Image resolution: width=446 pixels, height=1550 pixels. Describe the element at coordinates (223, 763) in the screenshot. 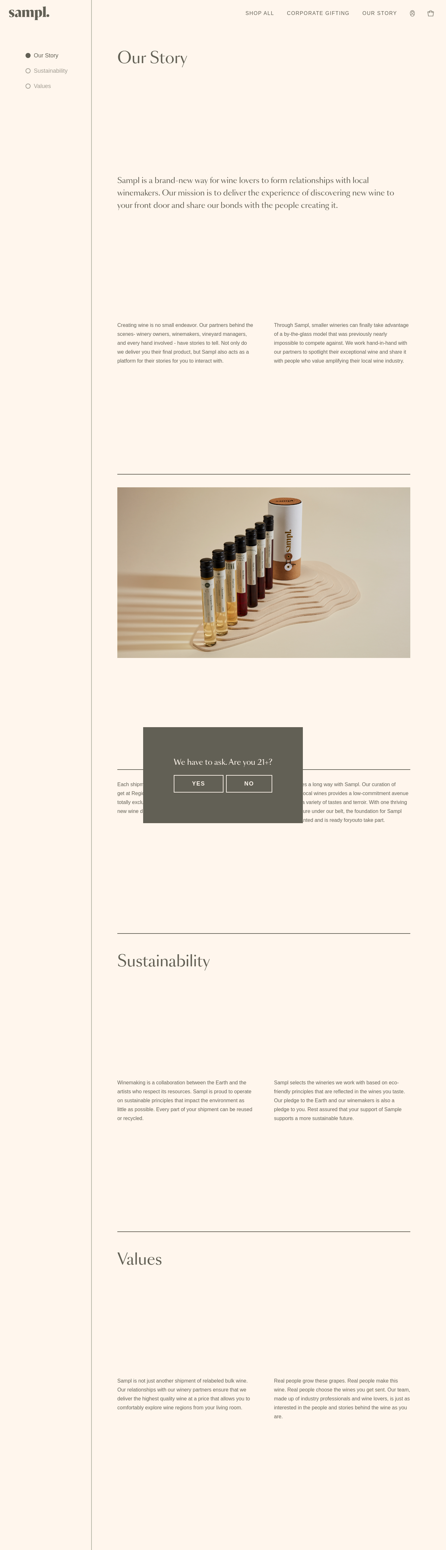

I see `h2: We have to ask. Are you 21+?` at that location.